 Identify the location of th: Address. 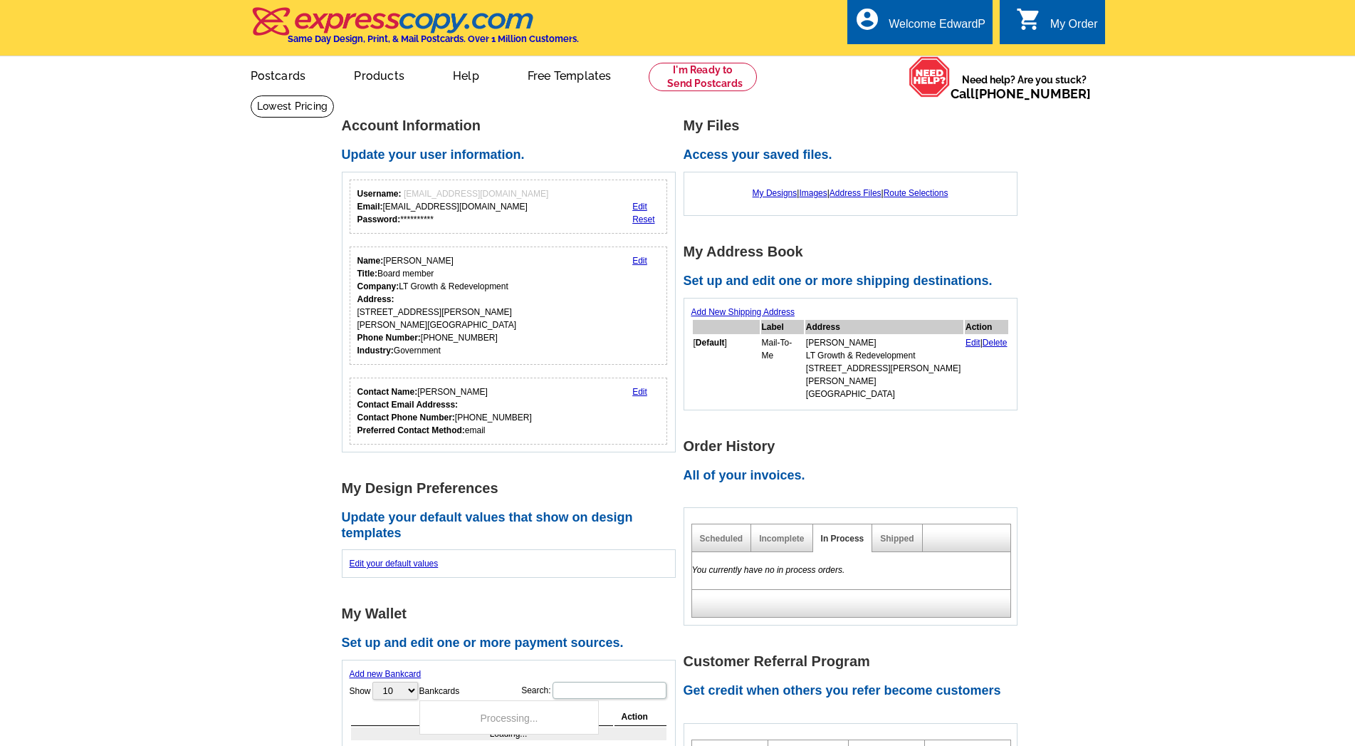
(885, 327).